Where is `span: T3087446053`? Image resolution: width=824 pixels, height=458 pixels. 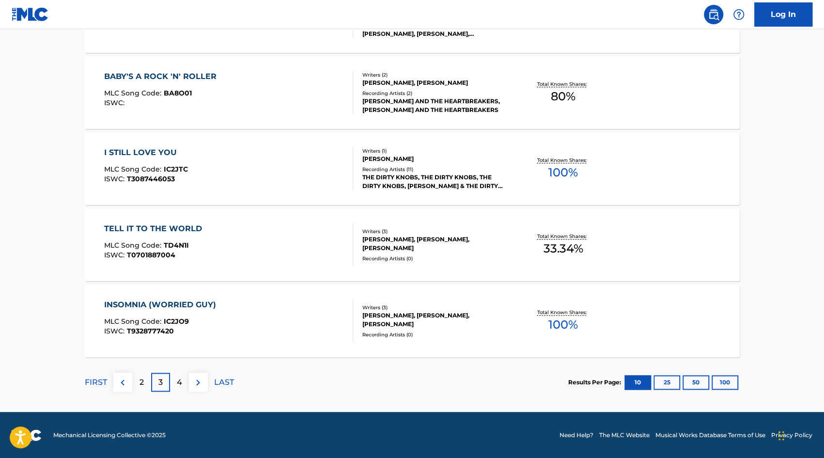 span: T3087446053 is located at coordinates (151, 179).